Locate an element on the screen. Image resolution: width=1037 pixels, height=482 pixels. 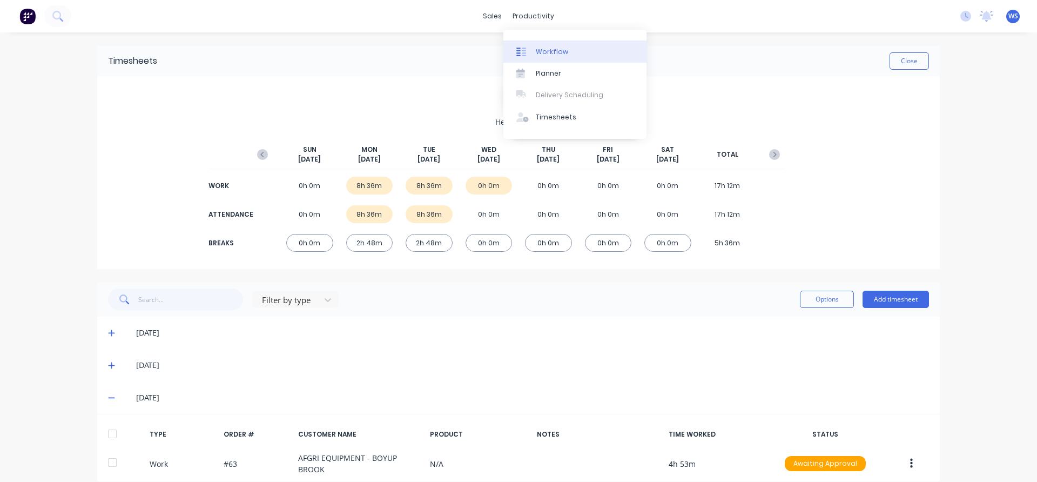
span: MON is located at coordinates (369, 150).